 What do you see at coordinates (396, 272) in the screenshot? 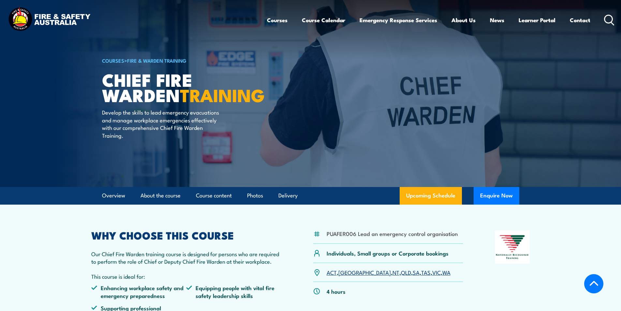
I see `a: NT` at bounding box center [396, 272].